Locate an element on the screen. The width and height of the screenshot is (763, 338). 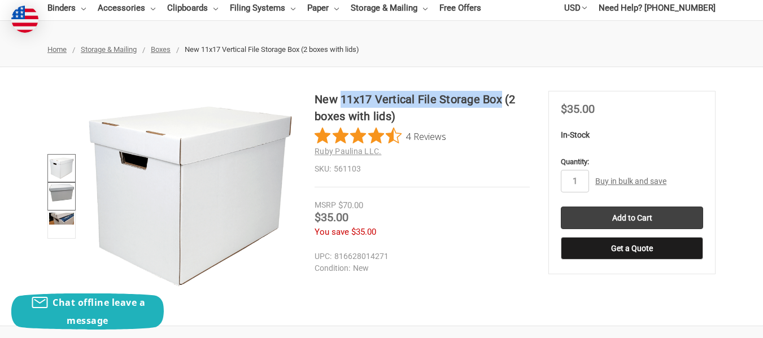
button: Get a Quote is located at coordinates (632, 248).